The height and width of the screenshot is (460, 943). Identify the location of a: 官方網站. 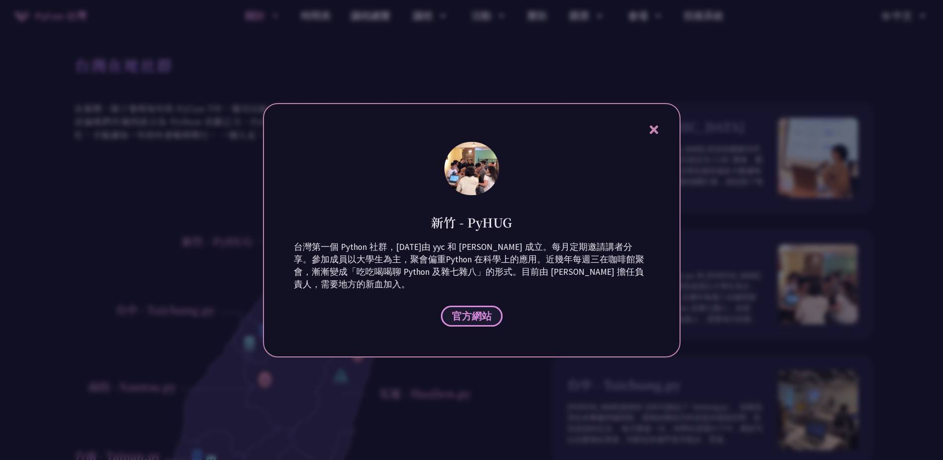
(472, 316).